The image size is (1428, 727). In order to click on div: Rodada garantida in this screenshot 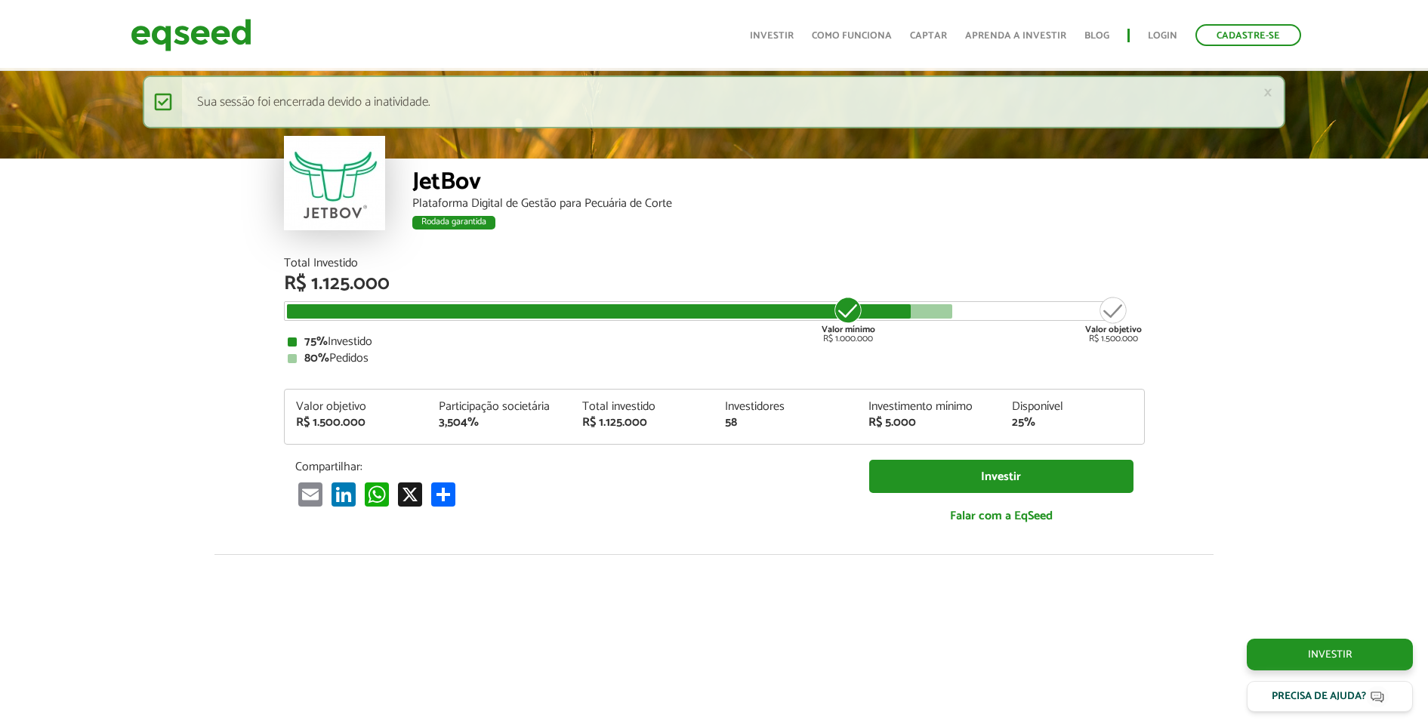, I will do `click(454, 223)`.